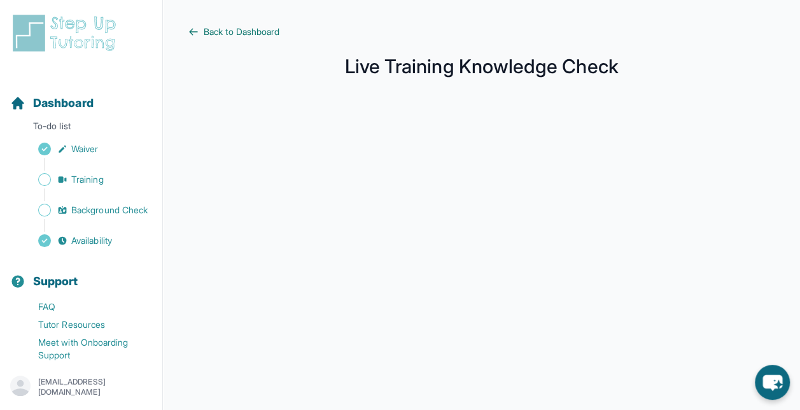 The width and height of the screenshot is (800, 410). I want to click on button: Support, so click(81, 274).